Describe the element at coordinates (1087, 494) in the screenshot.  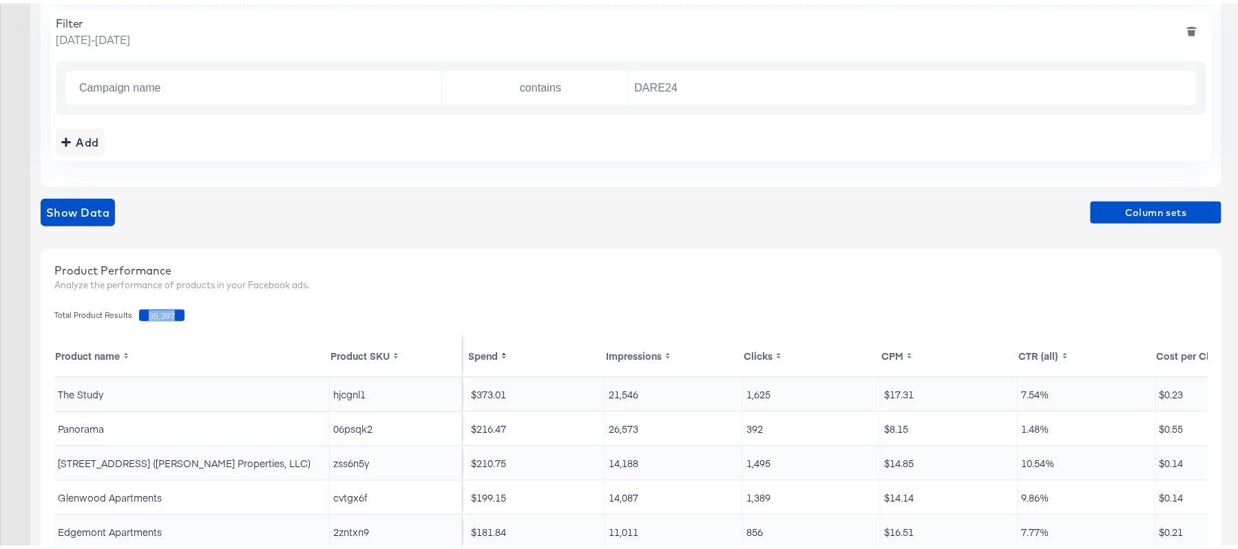
I see `td: 9.86%` at that location.